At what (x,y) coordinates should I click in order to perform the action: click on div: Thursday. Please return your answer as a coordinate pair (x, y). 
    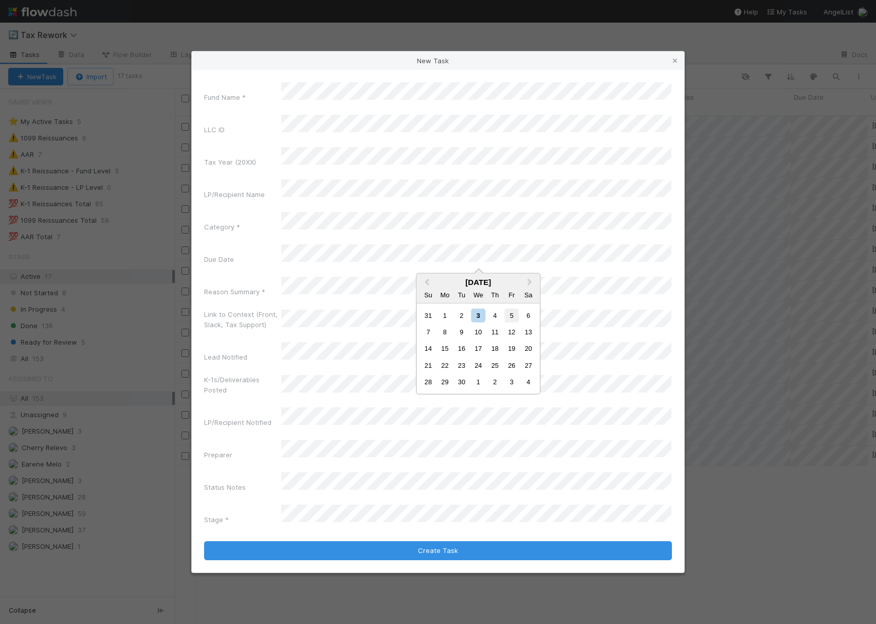
    Looking at the image, I should click on (495, 294).